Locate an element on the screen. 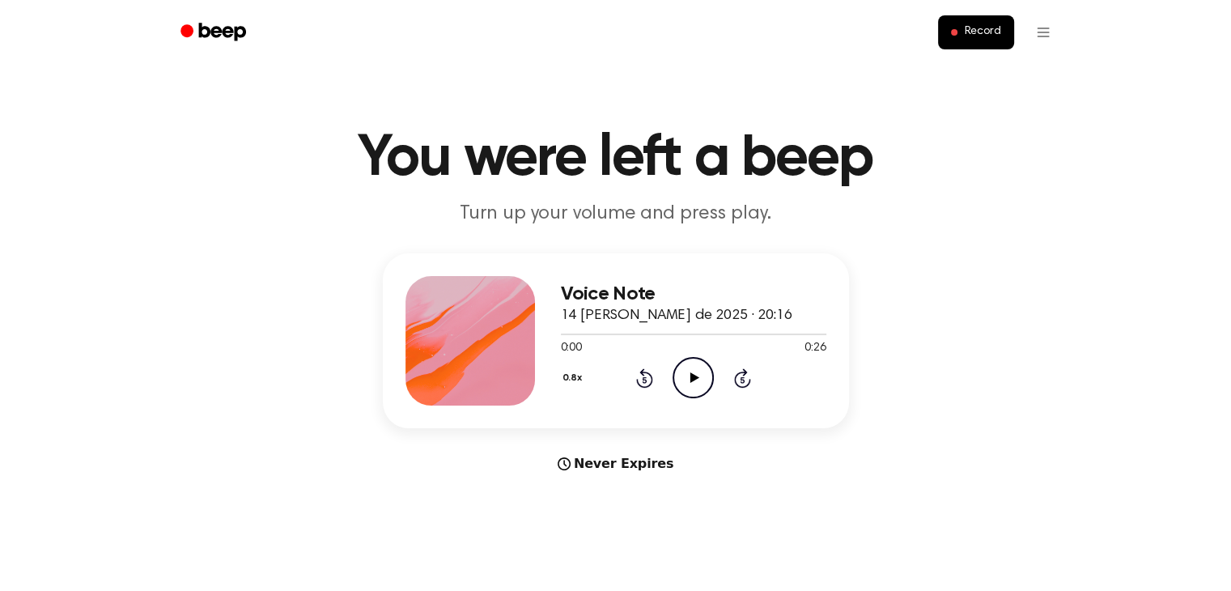 This screenshot has width=1231, height=591. div: Never Expires is located at coordinates (616, 464).